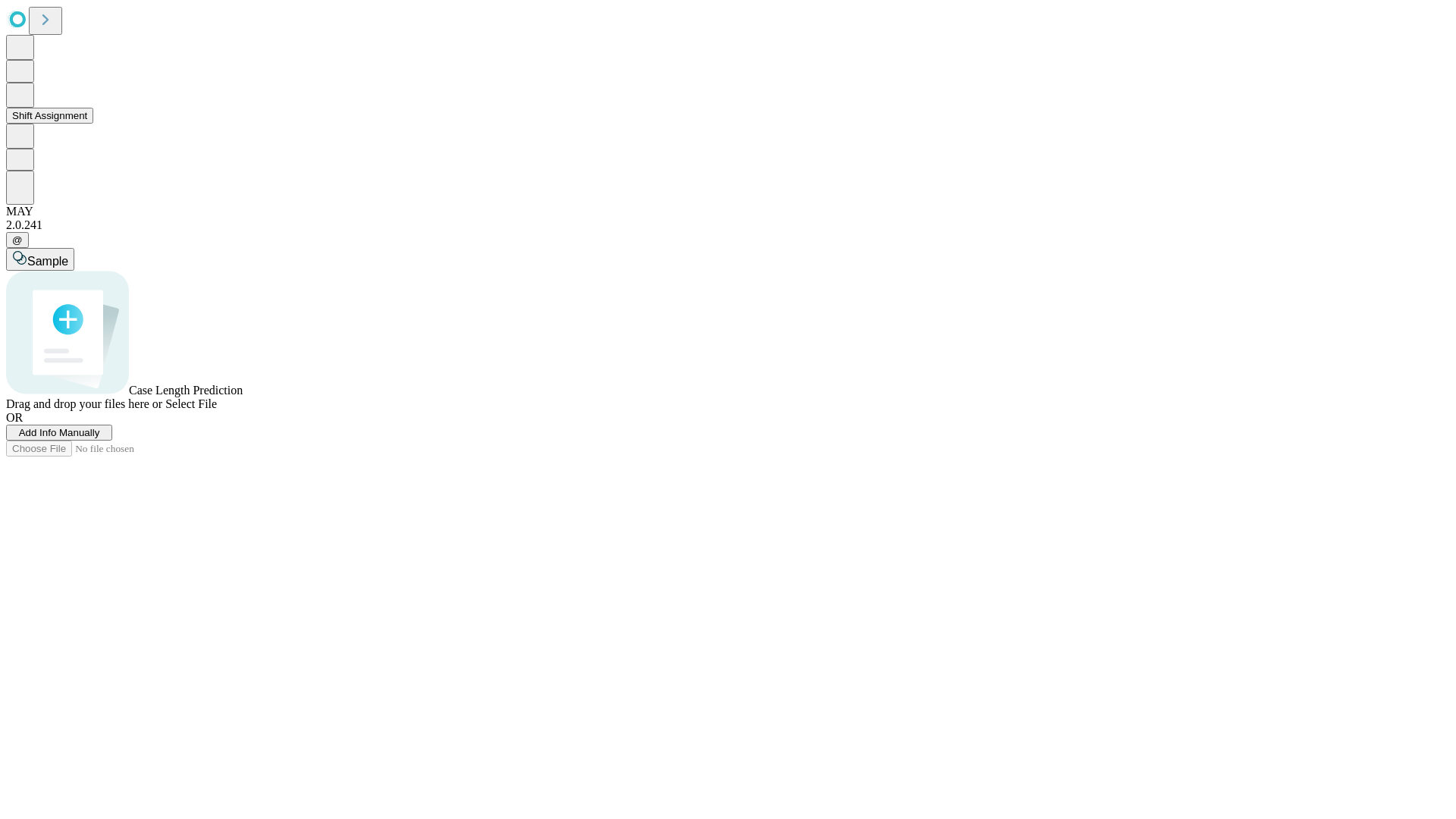  What do you see at coordinates (60, 432) in the screenshot?
I see `span: Add Info Manually` at bounding box center [60, 432].